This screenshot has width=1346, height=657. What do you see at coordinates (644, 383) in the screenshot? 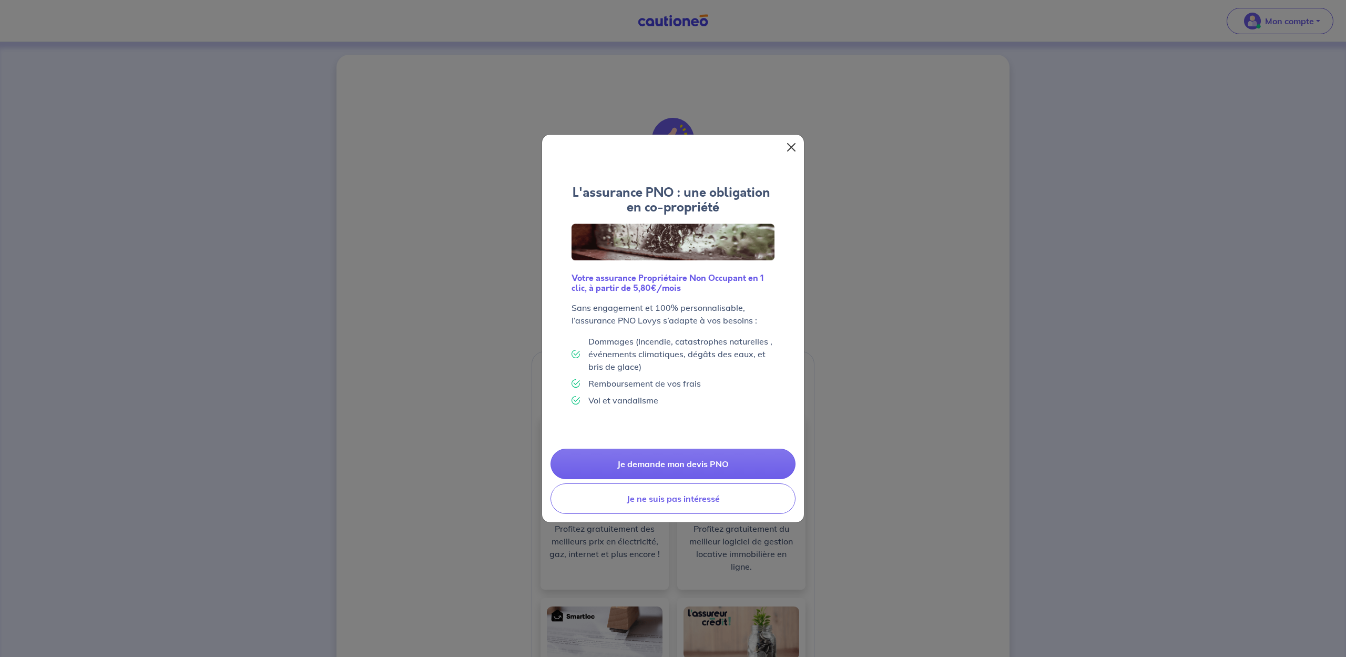
I see `p: Remboursement de vos frais` at bounding box center [644, 383].